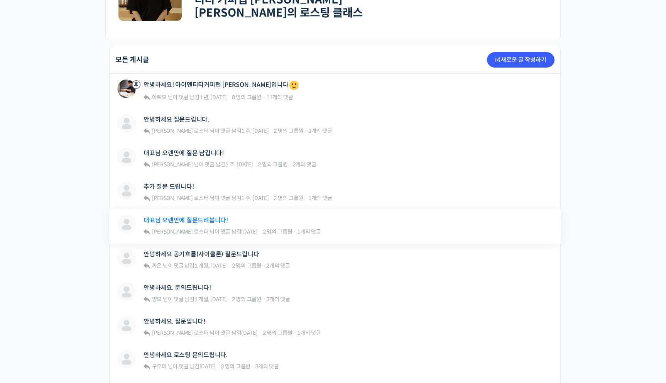 This screenshot has width=666, height=383. Describe the element at coordinates (75, 254) in the screenshot. I see `a: 대화` at that location.